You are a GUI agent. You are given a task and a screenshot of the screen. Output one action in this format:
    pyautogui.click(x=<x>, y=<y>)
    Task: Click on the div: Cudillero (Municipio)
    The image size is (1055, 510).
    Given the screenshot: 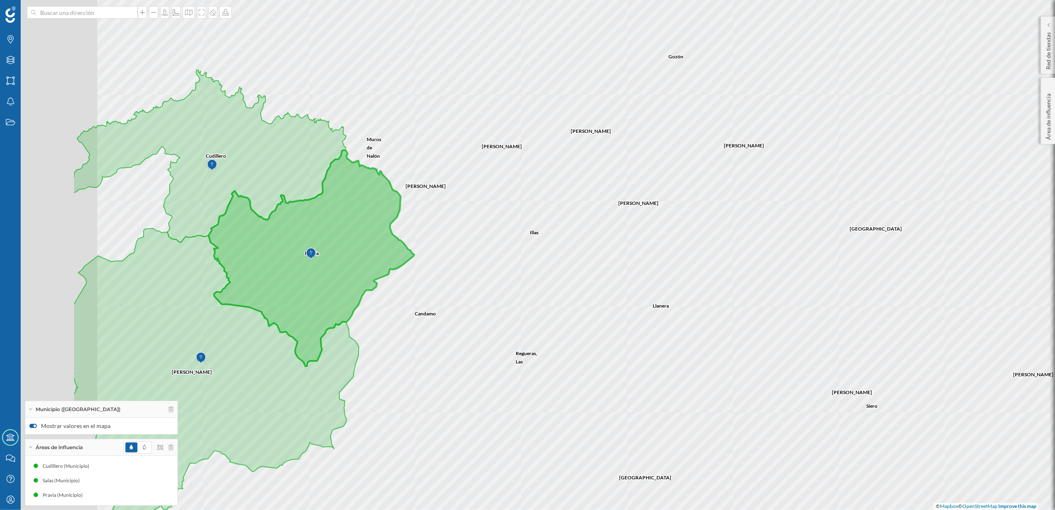 What is the action you would take?
    pyautogui.click(x=68, y=466)
    